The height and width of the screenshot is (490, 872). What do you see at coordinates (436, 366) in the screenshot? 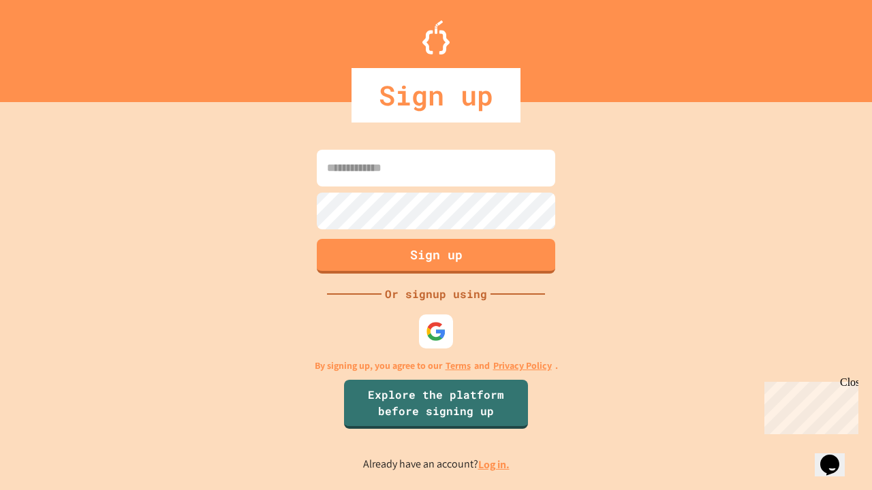
I see `p: By signing up, you agree to our and .` at bounding box center [436, 366].